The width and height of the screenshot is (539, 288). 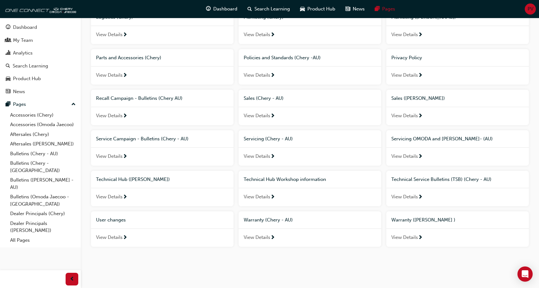 I want to click on a: search-iconSearch Learning, so click(x=269, y=9).